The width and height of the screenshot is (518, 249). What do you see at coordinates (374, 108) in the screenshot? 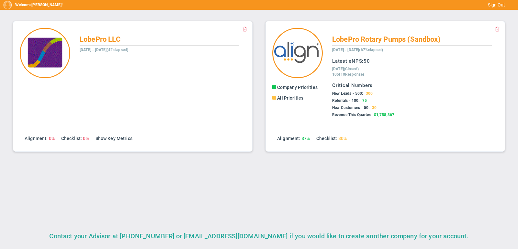
I see `span: 30` at bounding box center [374, 108].